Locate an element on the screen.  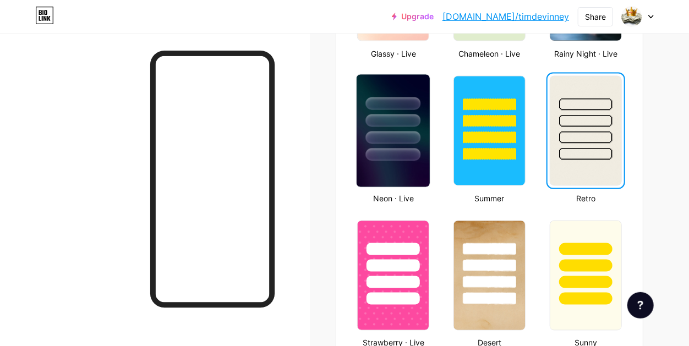
div: Rainy Night · Live is located at coordinates (585, 53).